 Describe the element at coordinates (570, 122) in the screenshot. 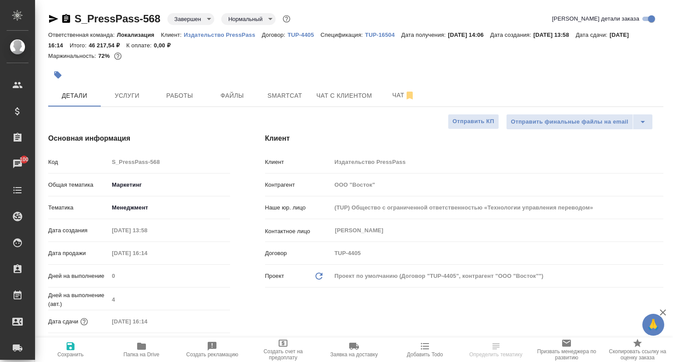

I see `span: Отправить финальные файлы на email` at that location.